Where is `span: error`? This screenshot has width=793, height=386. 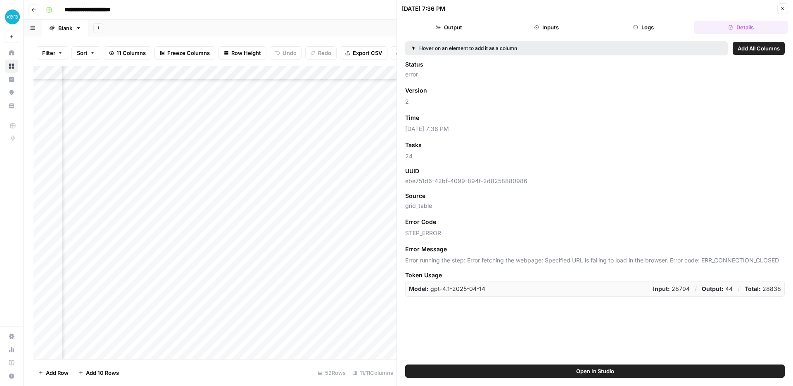
span: error is located at coordinates (594, 74).